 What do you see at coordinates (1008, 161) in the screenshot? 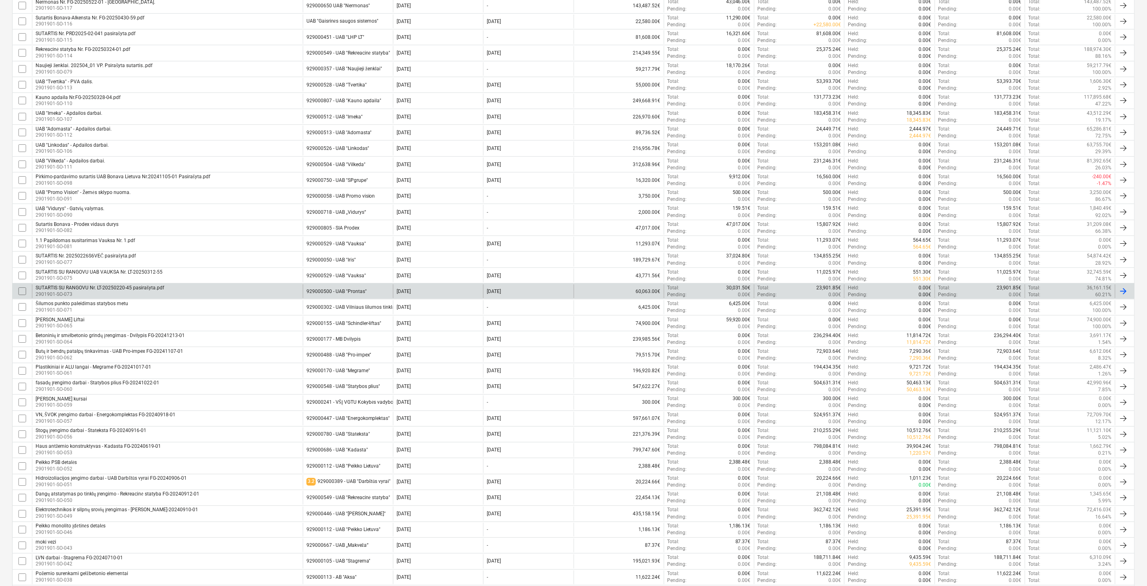
I see `p: 231,246.31€` at bounding box center [1008, 161].